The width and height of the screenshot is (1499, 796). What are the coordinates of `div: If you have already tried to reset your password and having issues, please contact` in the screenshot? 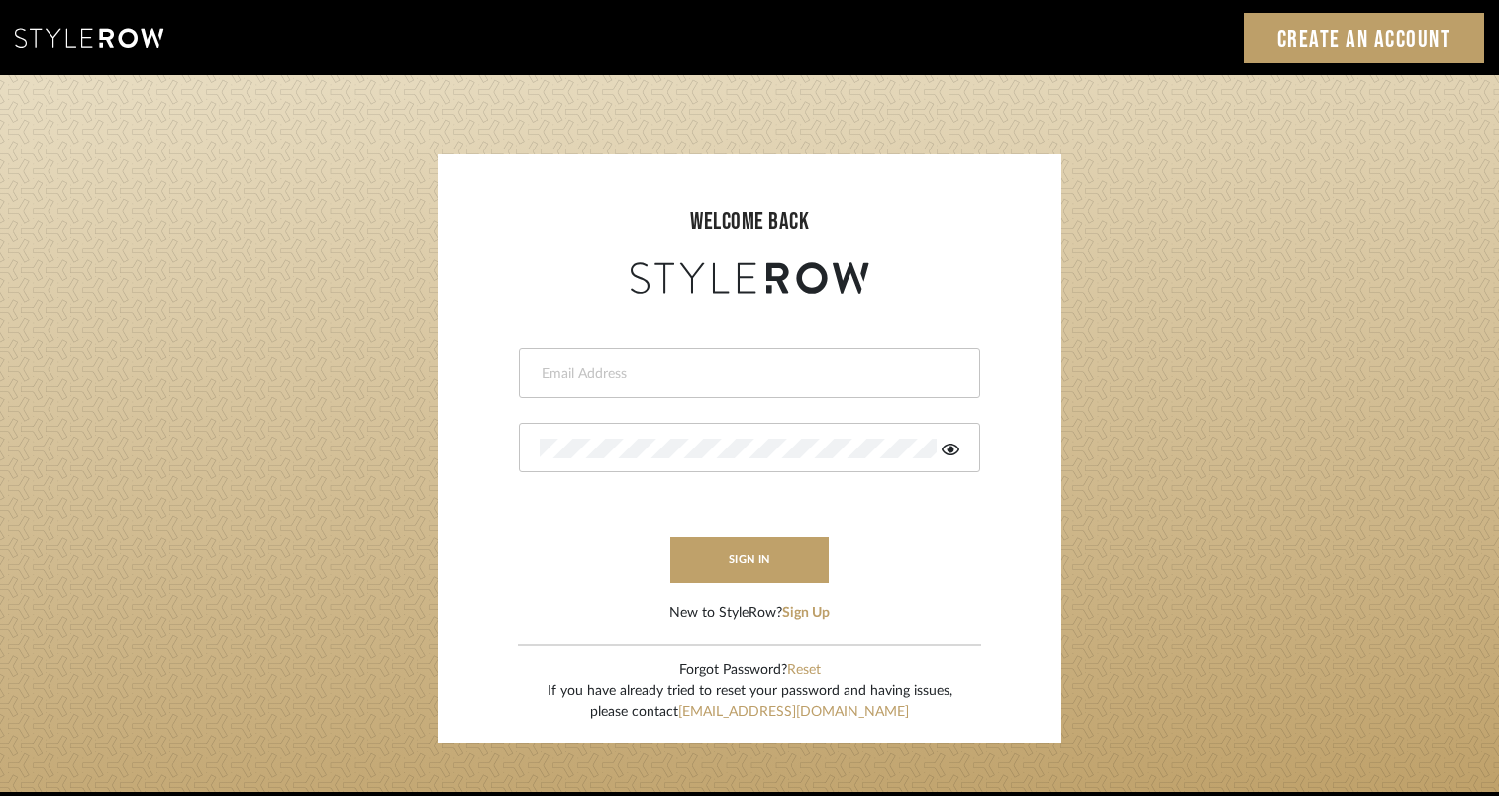 It's located at (750, 702).